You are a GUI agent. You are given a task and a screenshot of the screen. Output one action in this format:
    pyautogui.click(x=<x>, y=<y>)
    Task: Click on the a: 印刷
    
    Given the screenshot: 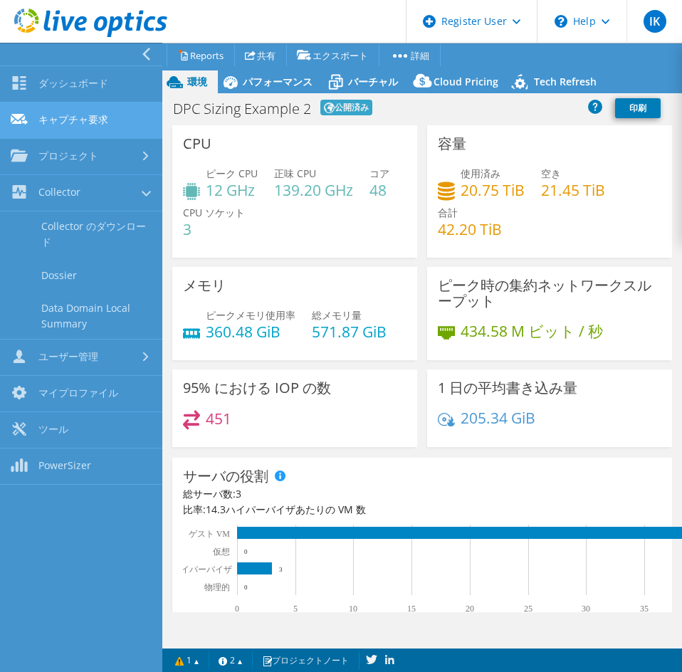 What is the action you would take?
    pyautogui.click(x=638, y=108)
    